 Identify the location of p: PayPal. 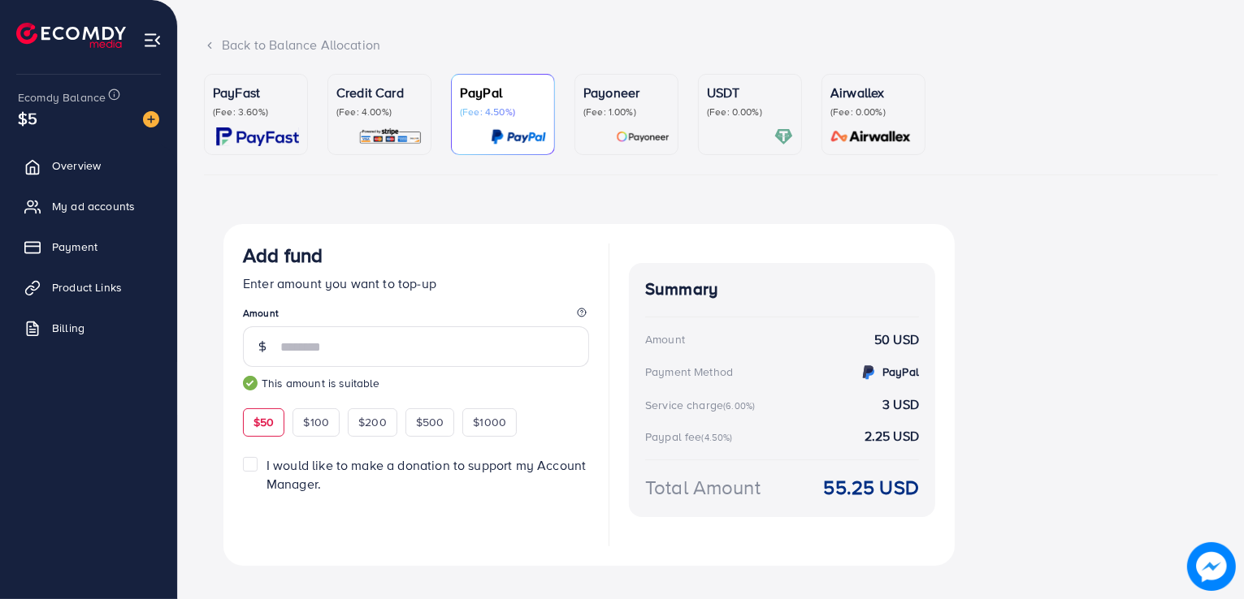
(503, 93).